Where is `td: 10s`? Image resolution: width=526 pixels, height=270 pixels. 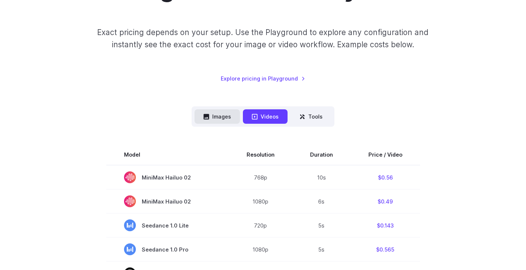
td: 10s is located at coordinates (322, 177).